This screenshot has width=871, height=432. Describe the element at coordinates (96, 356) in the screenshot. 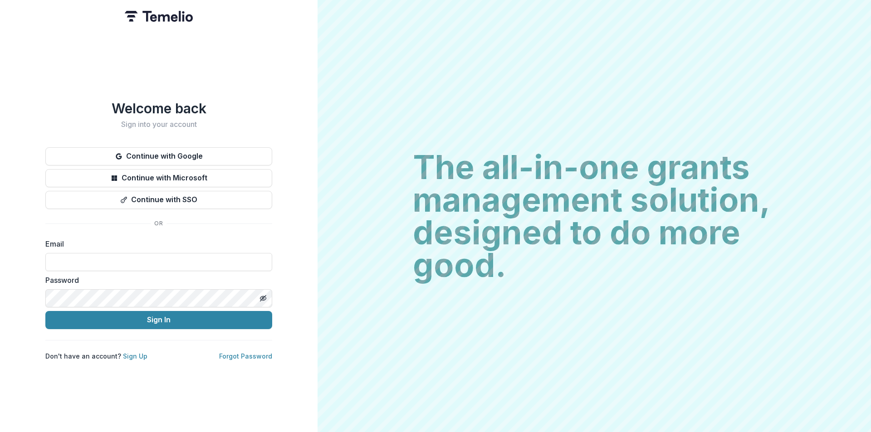

I see `p: Don't have an account?` at that location.